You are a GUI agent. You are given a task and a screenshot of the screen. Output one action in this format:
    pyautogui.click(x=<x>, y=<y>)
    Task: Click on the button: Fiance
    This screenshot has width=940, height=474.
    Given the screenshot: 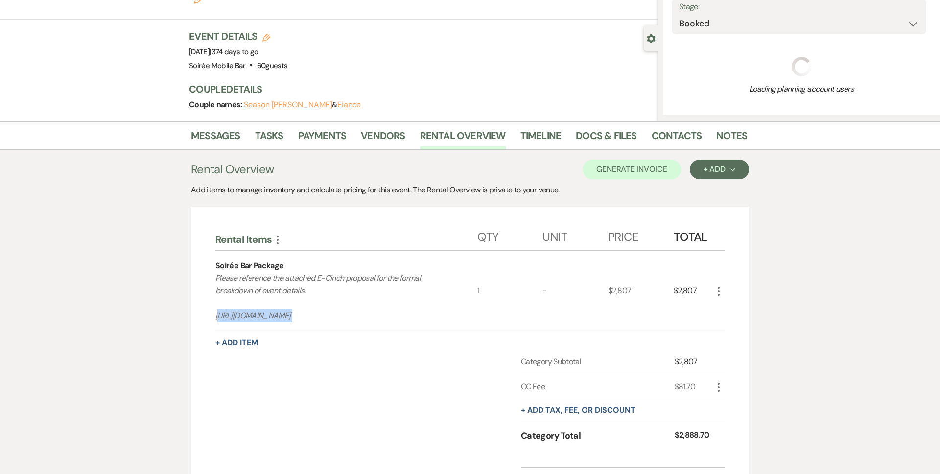 What is the action you would take?
    pyautogui.click(x=349, y=105)
    